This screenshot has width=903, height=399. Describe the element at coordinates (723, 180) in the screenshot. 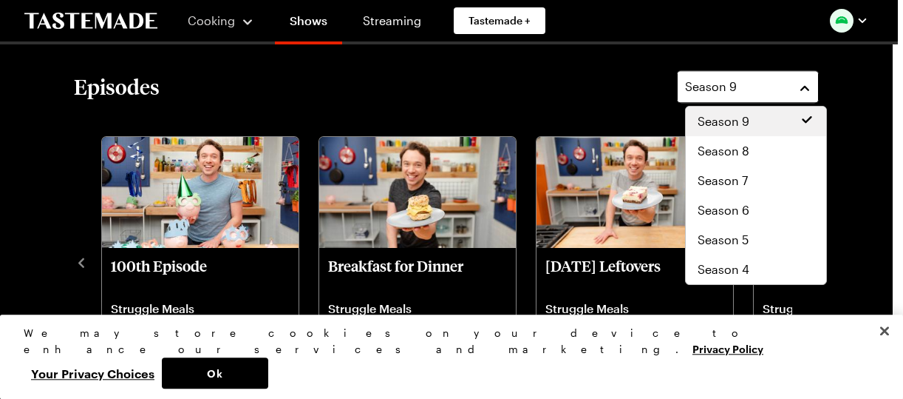

I see `span: Season 7` at that location.